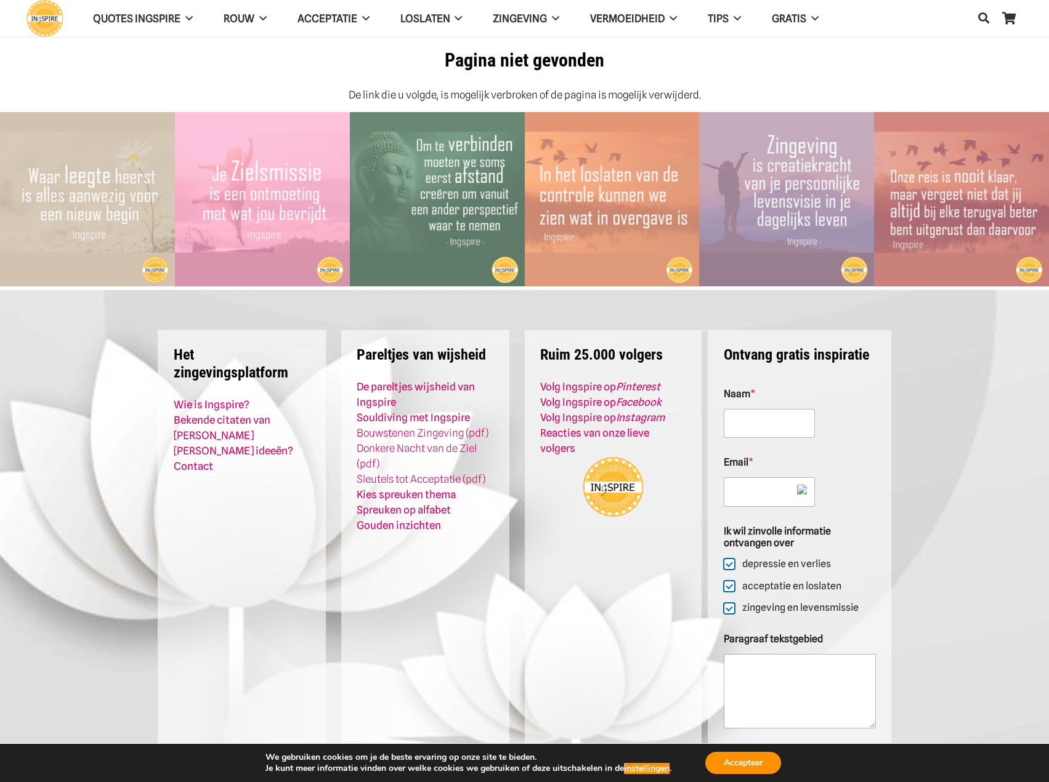 Image resolution: width=1049 pixels, height=782 pixels. What do you see at coordinates (239, 18) in the screenshot?
I see `span: ROUW` at bounding box center [239, 18].